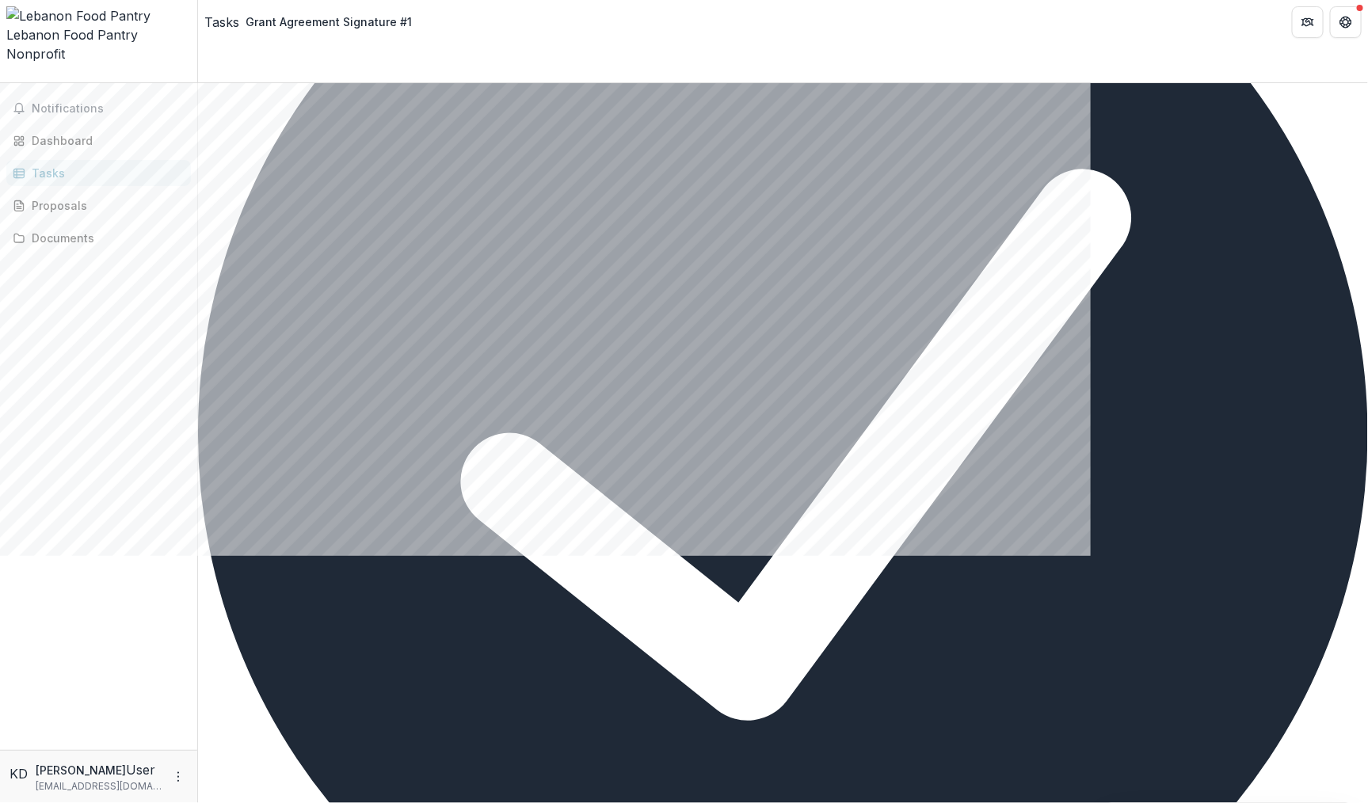 The width and height of the screenshot is (1368, 803). I want to click on nav: breadcrumb, so click(311, 21).